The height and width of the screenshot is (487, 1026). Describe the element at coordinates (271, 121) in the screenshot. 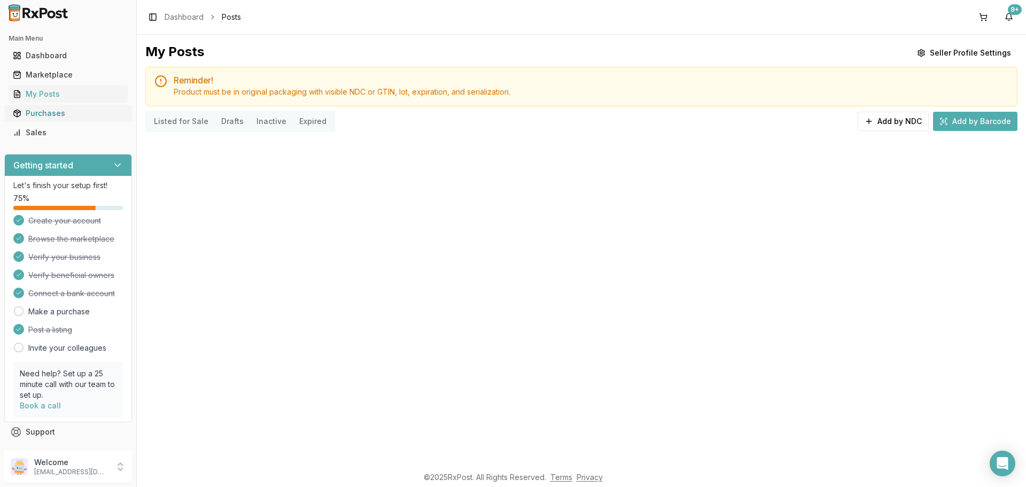

I see `button: Inactive` at that location.